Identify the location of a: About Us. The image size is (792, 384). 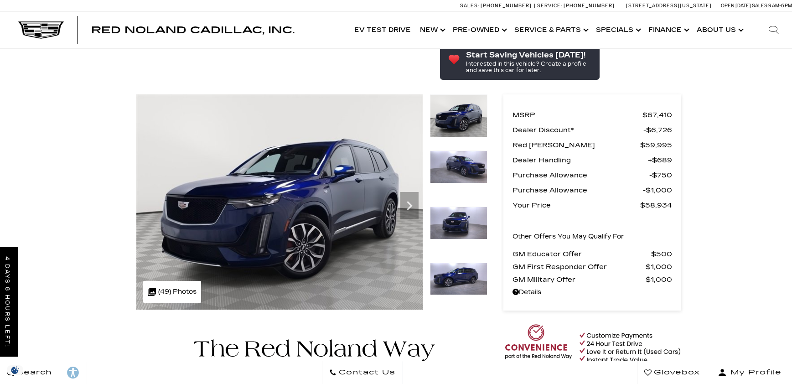
(719, 30).